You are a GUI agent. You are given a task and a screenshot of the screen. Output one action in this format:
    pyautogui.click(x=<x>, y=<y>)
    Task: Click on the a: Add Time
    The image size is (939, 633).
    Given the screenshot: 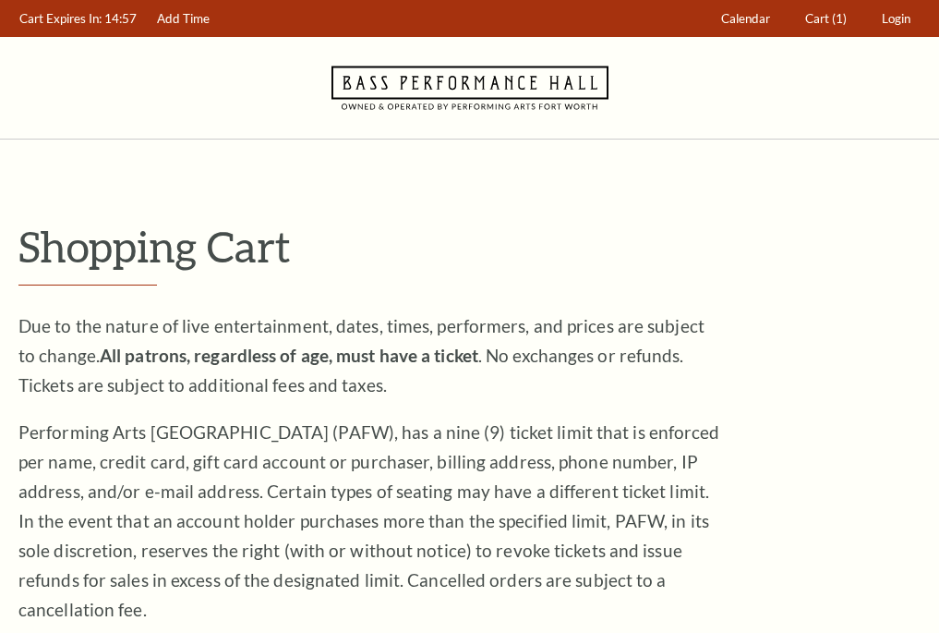 What is the action you would take?
    pyautogui.click(x=184, y=18)
    